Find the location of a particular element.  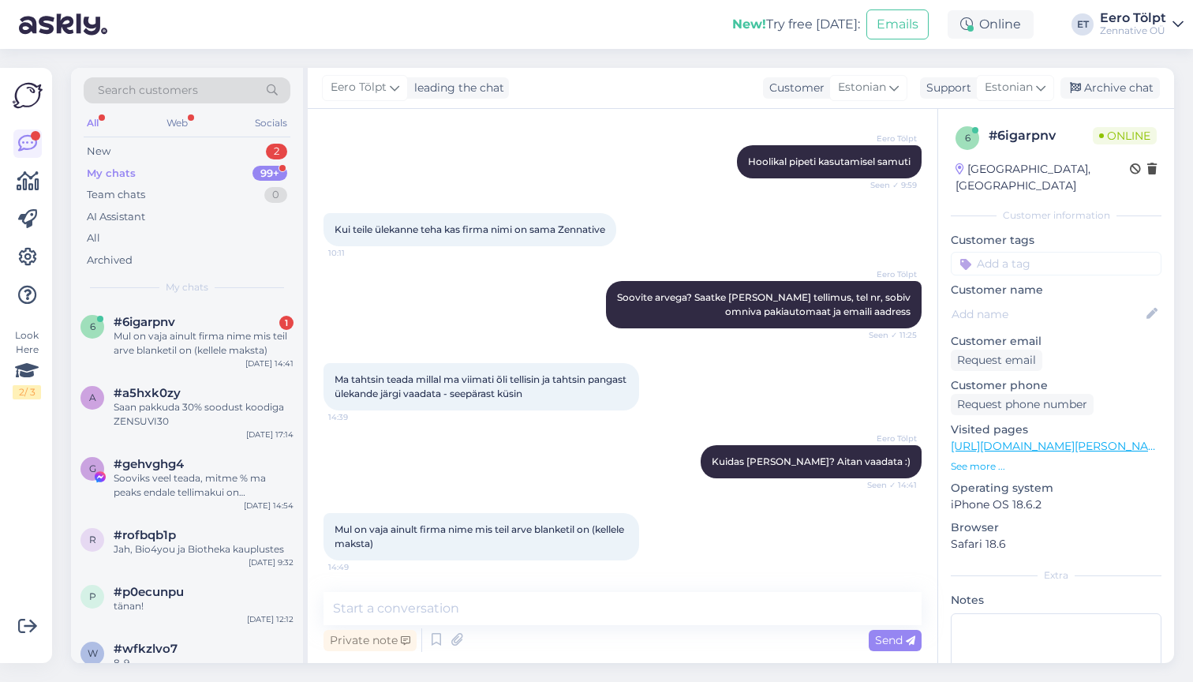

a: Eero TölptZennative OÜ is located at coordinates (1141, 24).